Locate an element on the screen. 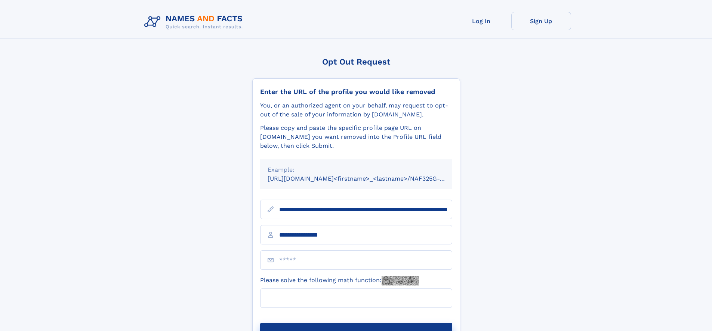 This screenshot has width=712, height=331. div: You, or an authorized agent on your behalf, may request to opt-out of the sale of your informatio... is located at coordinates (356, 110).